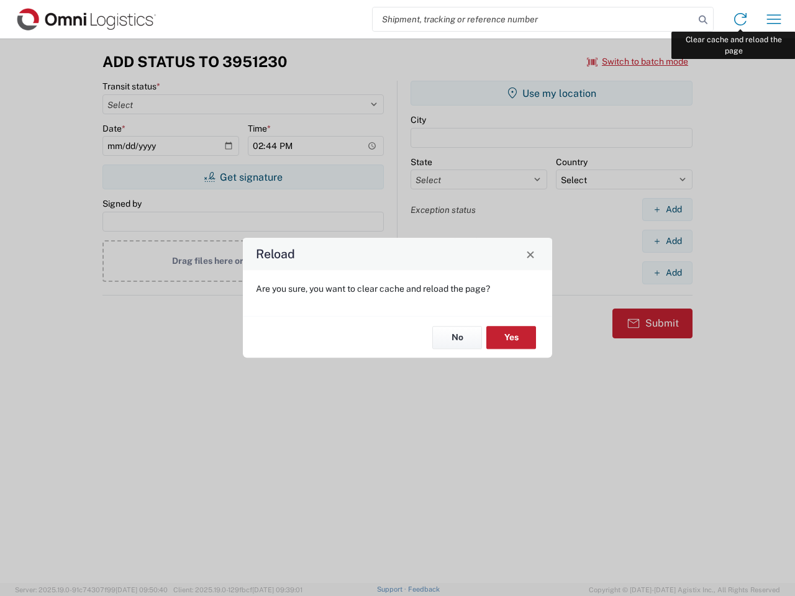 The image size is (795, 596). I want to click on button: Yes, so click(511, 337).